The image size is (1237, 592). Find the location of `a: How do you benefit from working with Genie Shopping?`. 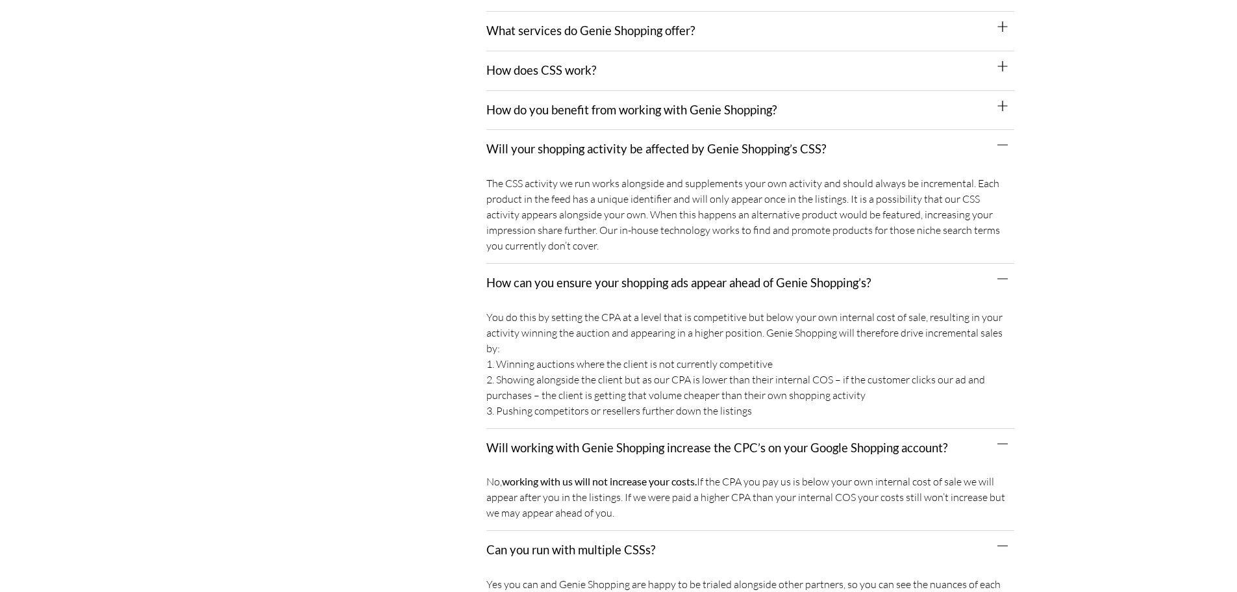

a: How do you benefit from working with Genie Shopping? is located at coordinates (631, 110).